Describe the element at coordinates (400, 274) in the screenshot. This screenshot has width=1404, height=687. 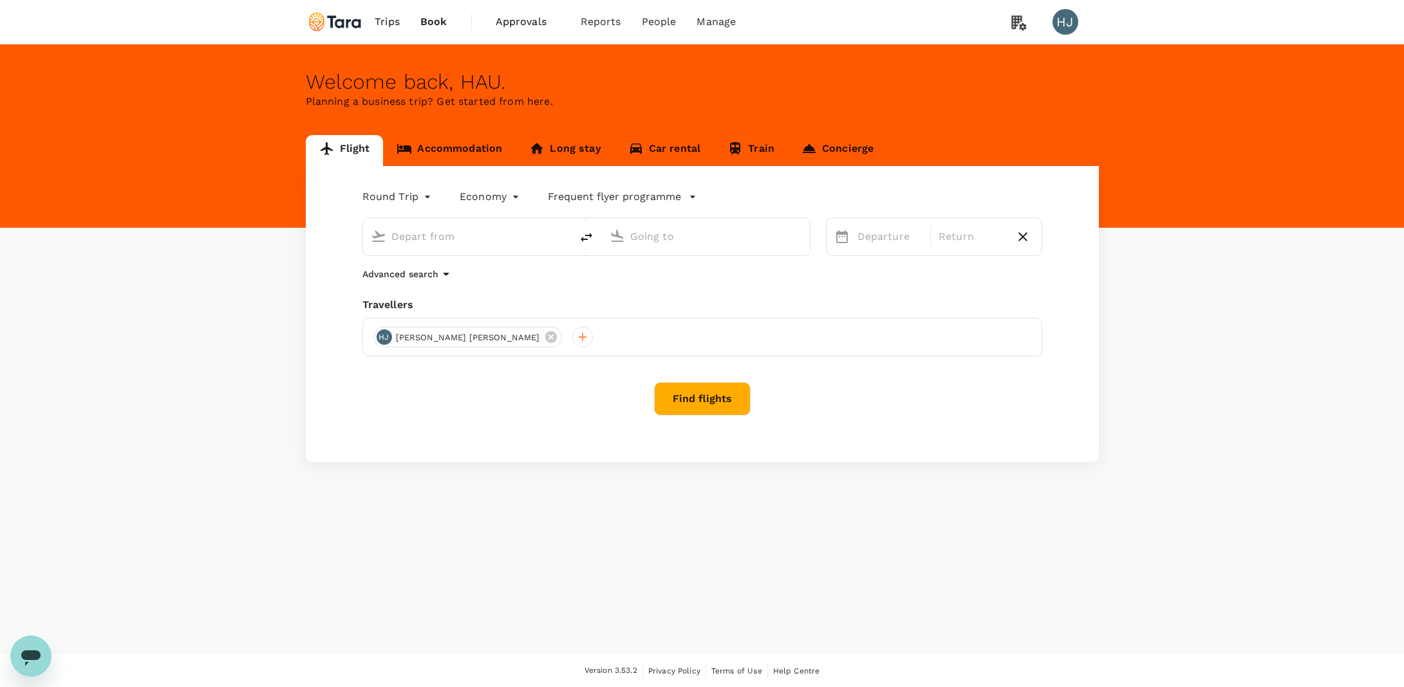
I see `p: Advanced search` at that location.